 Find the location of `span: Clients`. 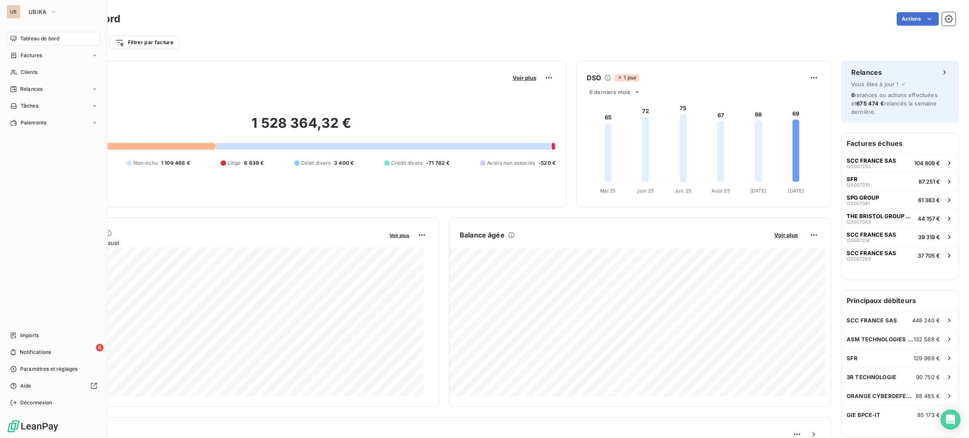

span: Clients is located at coordinates (29, 72).